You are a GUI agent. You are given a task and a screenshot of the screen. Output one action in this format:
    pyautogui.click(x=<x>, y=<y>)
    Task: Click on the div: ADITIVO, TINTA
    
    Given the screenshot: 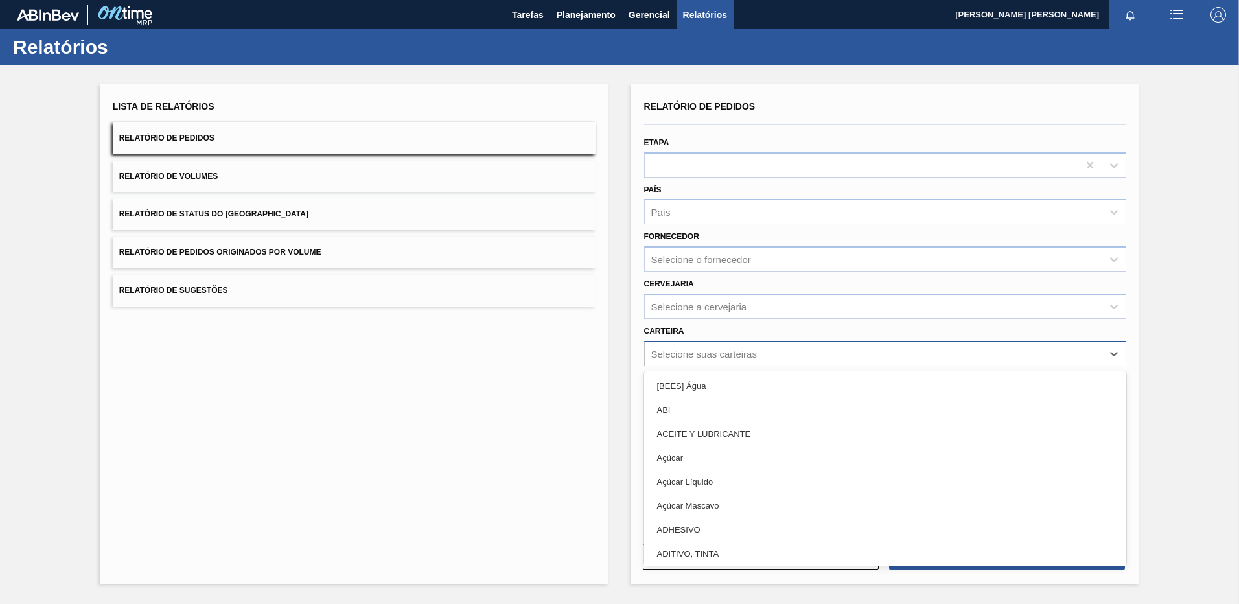 What is the action you would take?
    pyautogui.click(x=885, y=553)
    